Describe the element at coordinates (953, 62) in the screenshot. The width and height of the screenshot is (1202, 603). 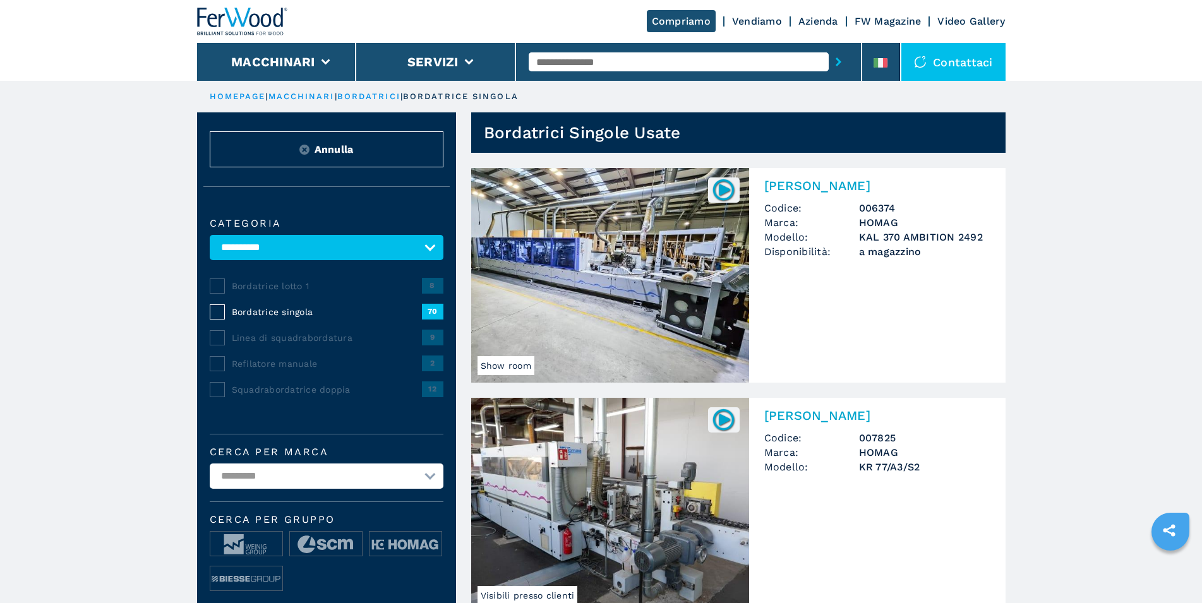
I see `div: Contattaci` at that location.